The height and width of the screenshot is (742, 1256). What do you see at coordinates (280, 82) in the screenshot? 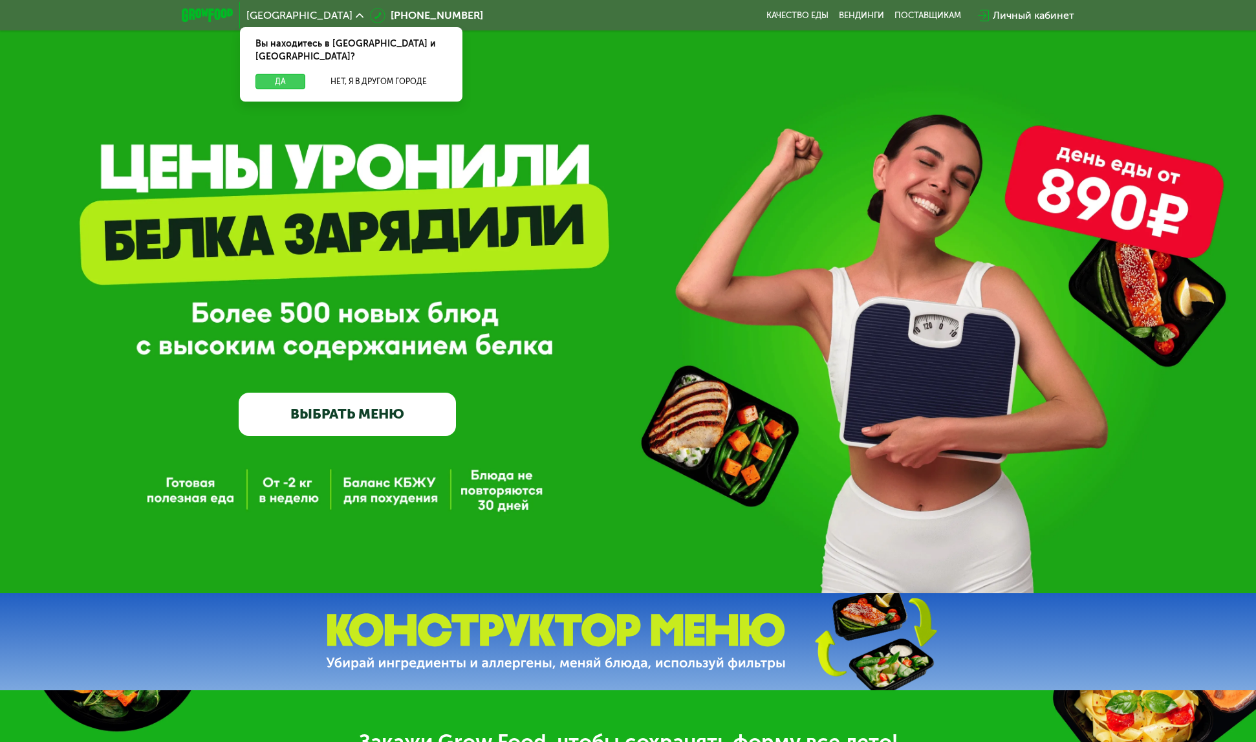
I see `button: Да` at bounding box center [280, 82].